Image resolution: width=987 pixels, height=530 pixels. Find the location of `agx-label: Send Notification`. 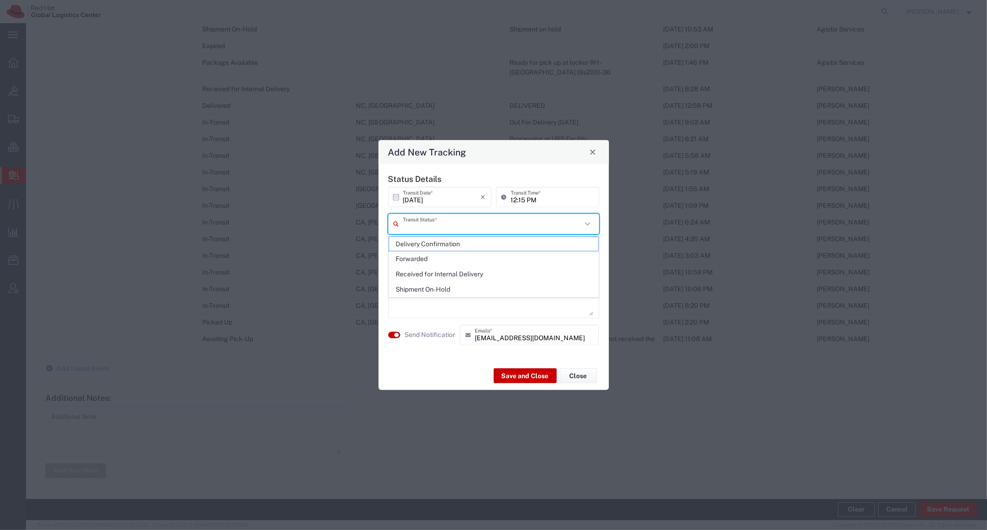

agx-label: Send Notification is located at coordinates (430, 335).